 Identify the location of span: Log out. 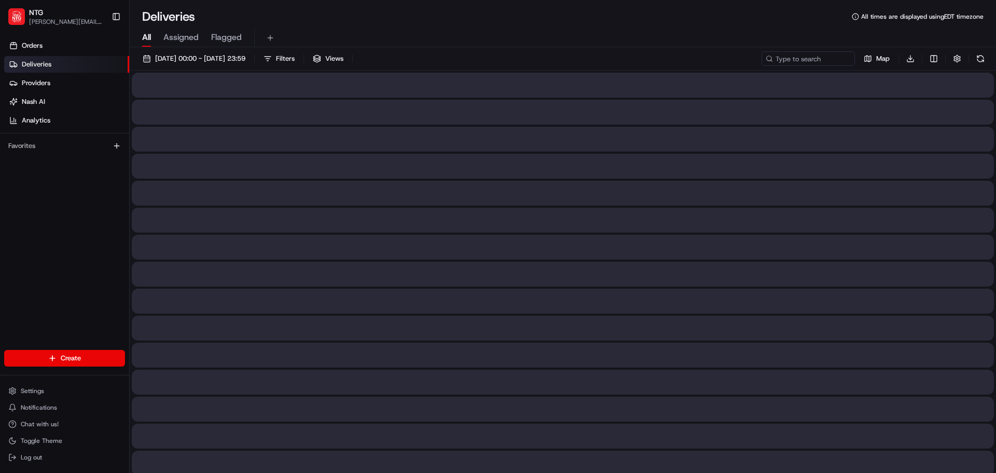
(31, 457).